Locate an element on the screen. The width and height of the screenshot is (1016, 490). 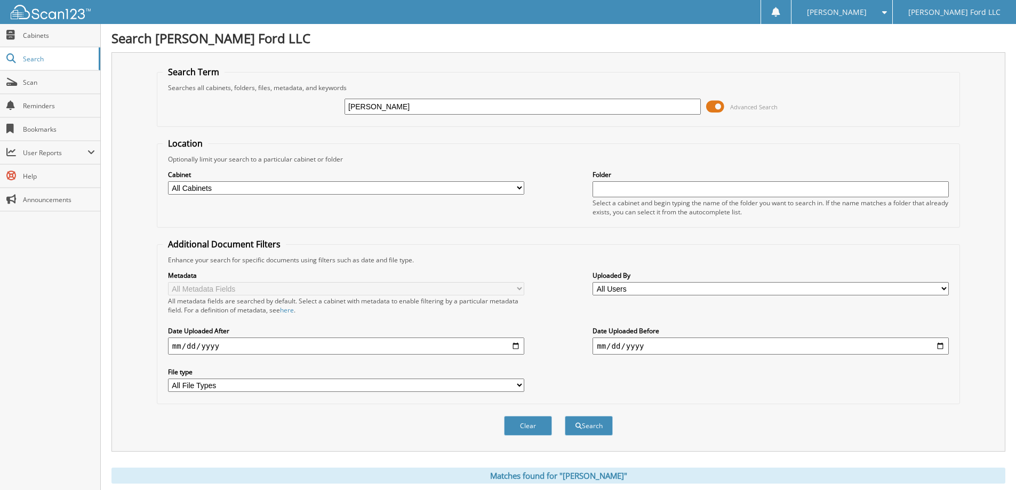
label: File type is located at coordinates (346, 372).